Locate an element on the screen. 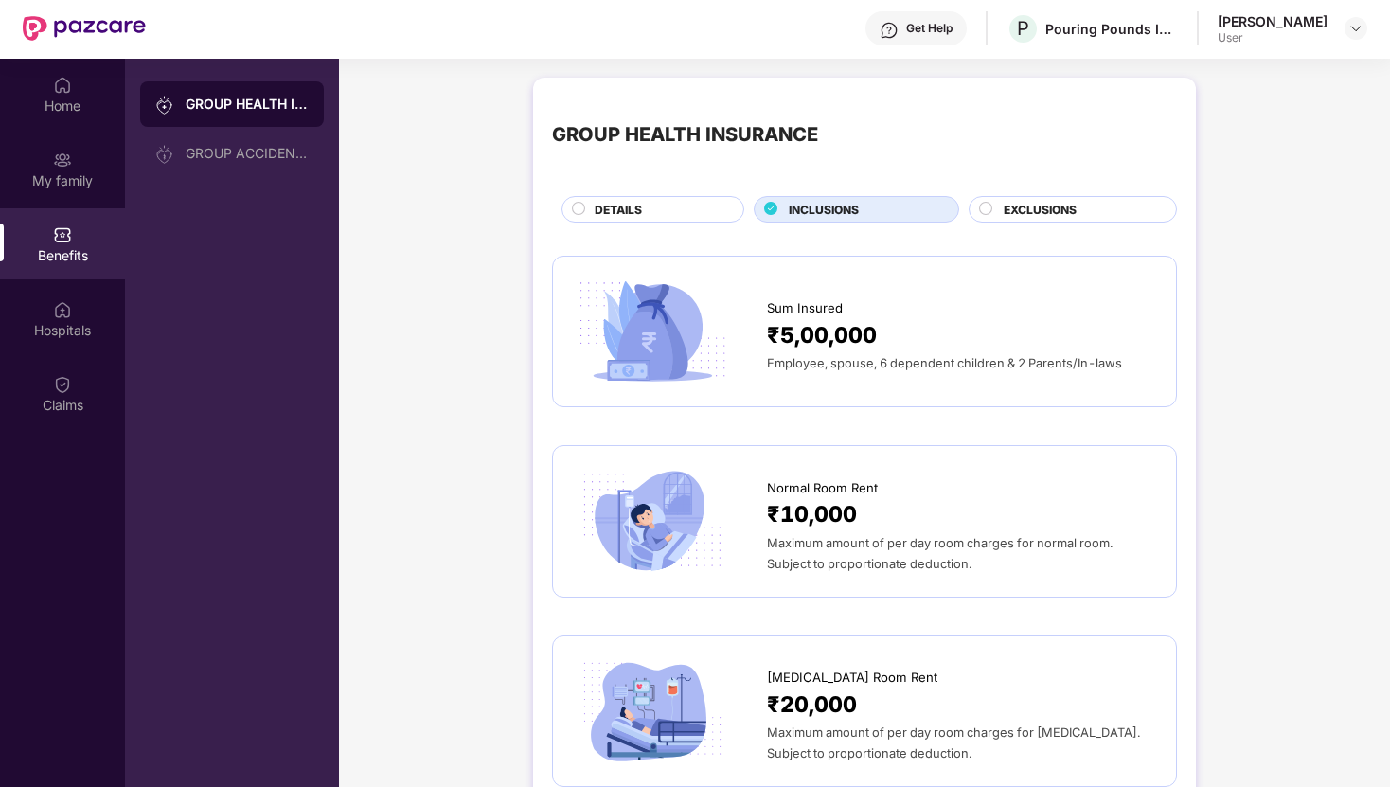 The image size is (1390, 787). span: P is located at coordinates (1023, 28).